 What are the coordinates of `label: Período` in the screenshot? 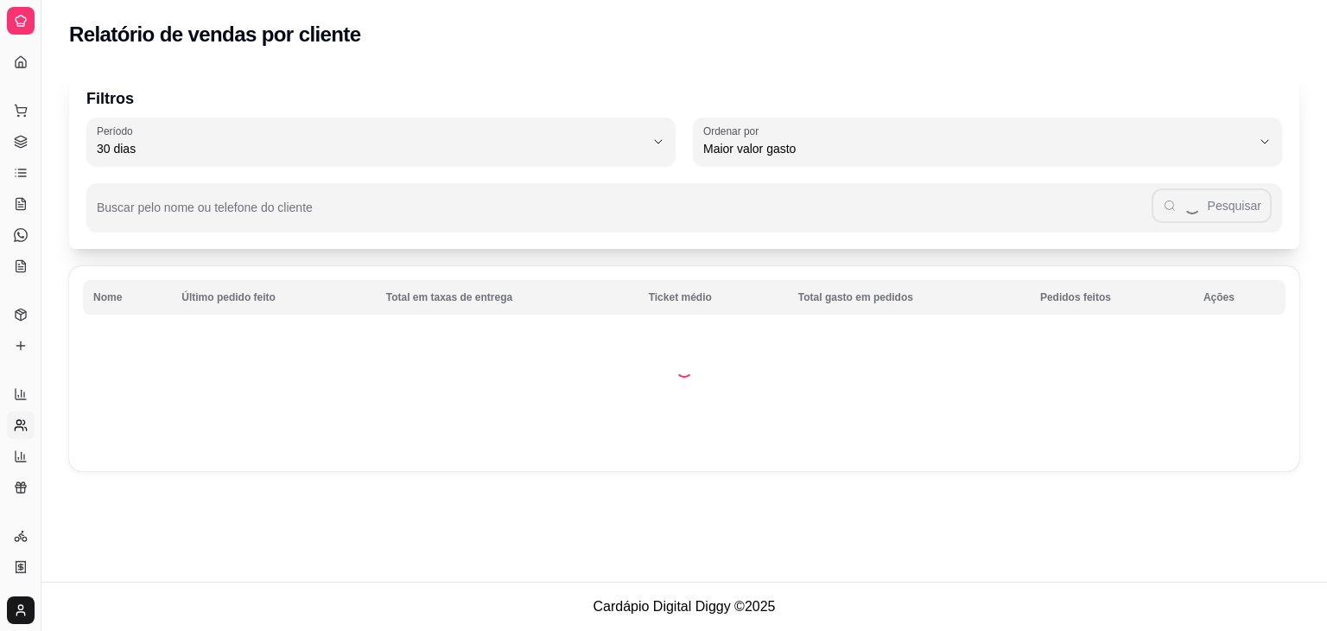 It's located at (117, 130).